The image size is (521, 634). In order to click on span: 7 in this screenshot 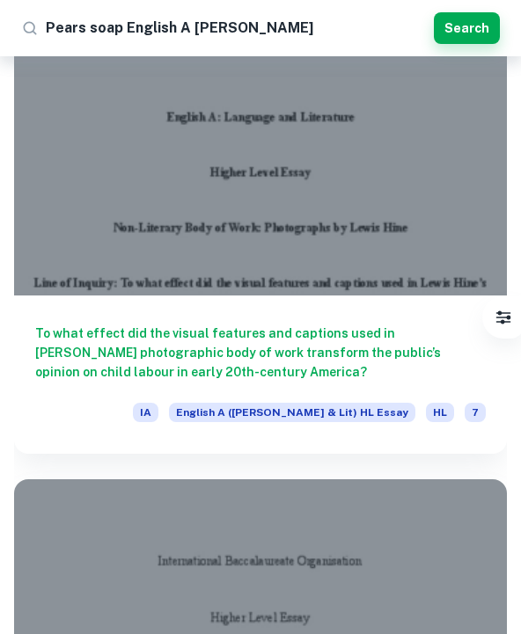, I will do `click(475, 413)`.